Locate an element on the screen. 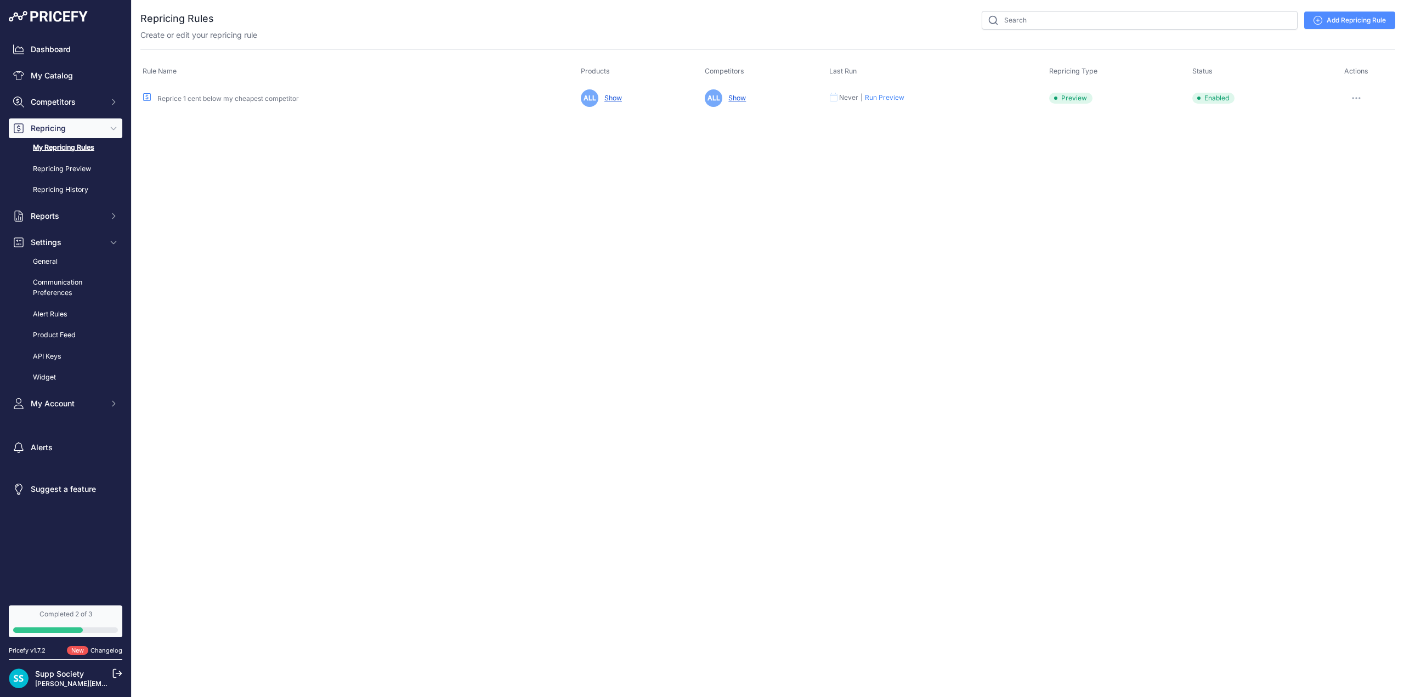  span: Repricing is located at coordinates (66, 128).